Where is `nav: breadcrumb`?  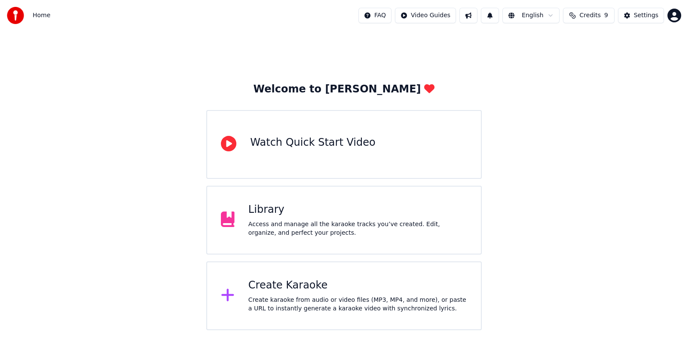 nav: breadcrumb is located at coordinates (41, 15).